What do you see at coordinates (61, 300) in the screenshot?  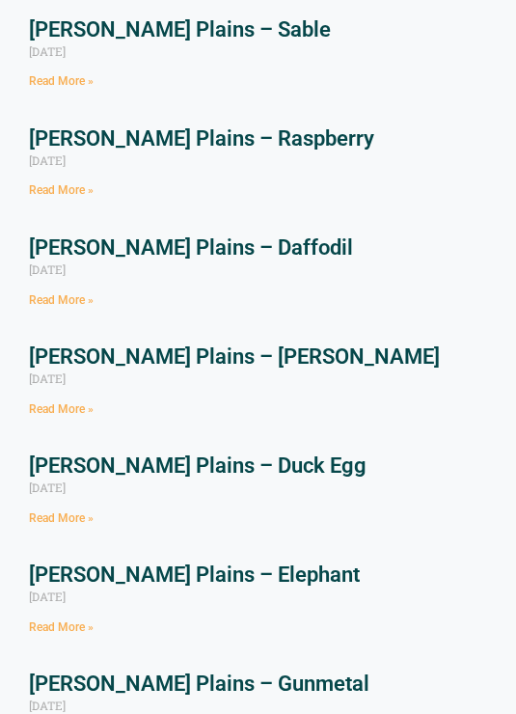 I see `a: Read more about Tomkinson Plains – Daffodil` at bounding box center [61, 300].